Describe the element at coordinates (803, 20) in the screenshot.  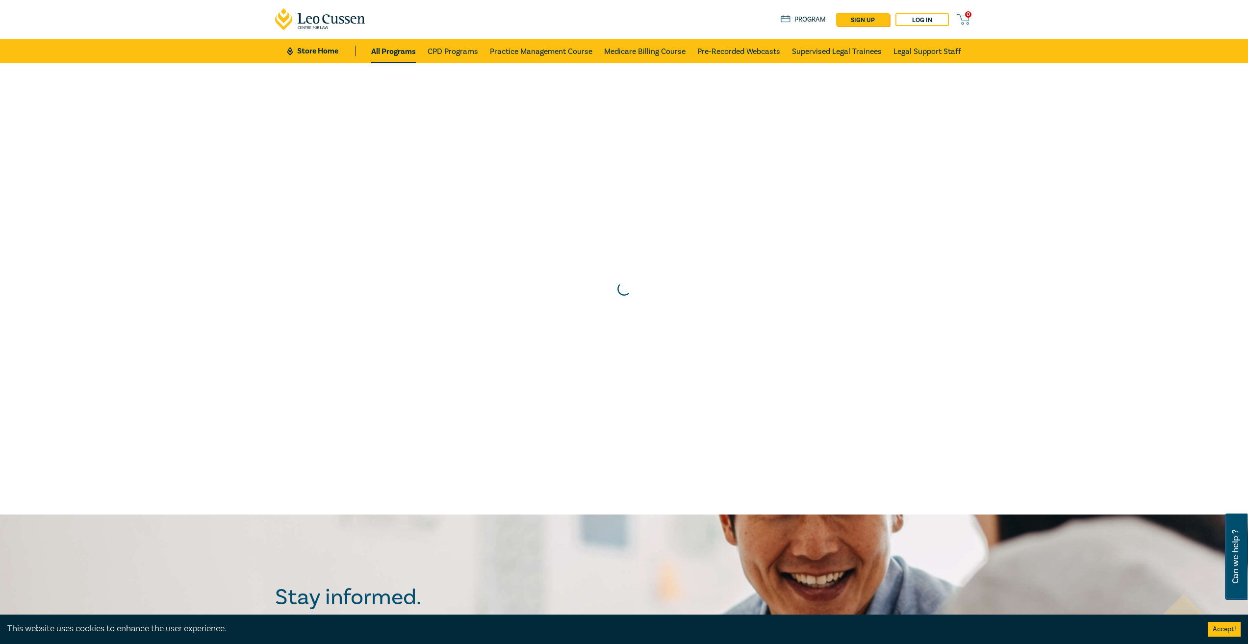
I see `a: Program` at that location.